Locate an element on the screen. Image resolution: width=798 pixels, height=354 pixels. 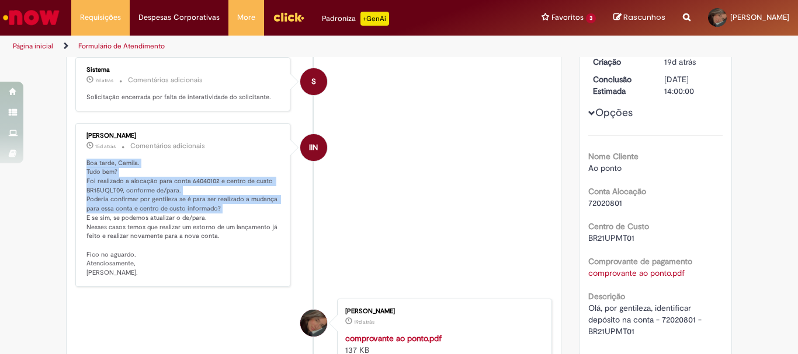
img: ServiceNow is located at coordinates (31, 18).